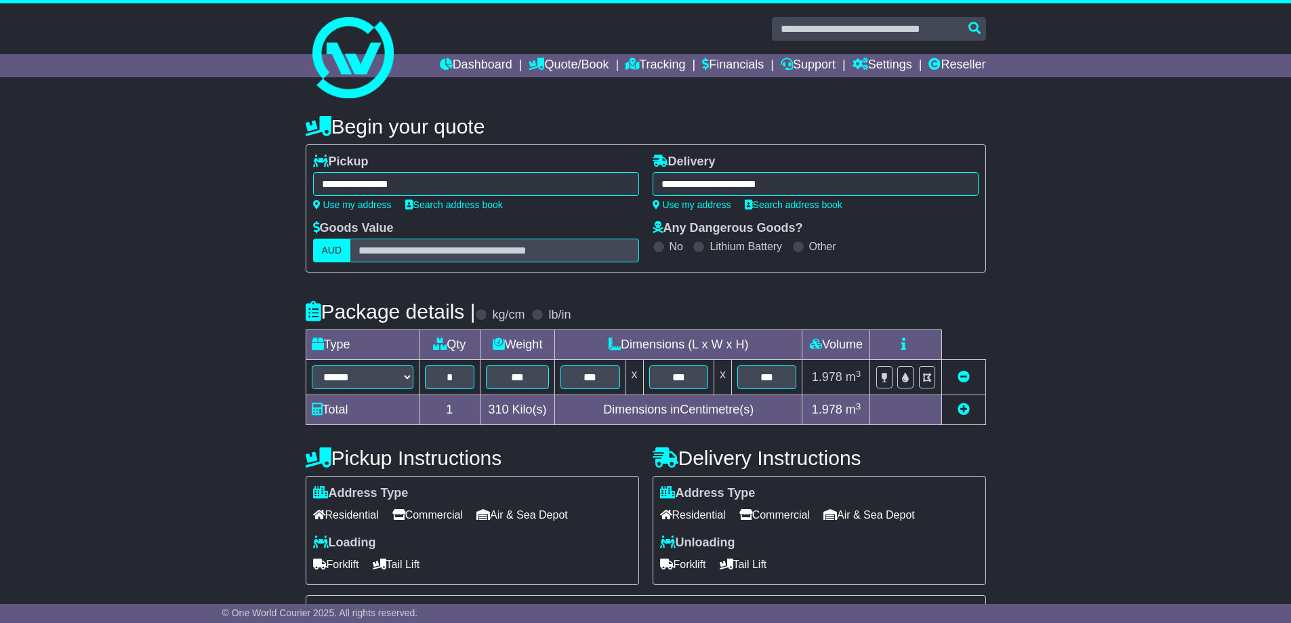 The height and width of the screenshot is (623, 1291). What do you see at coordinates (733, 66) in the screenshot?
I see `a: Financials` at bounding box center [733, 66].